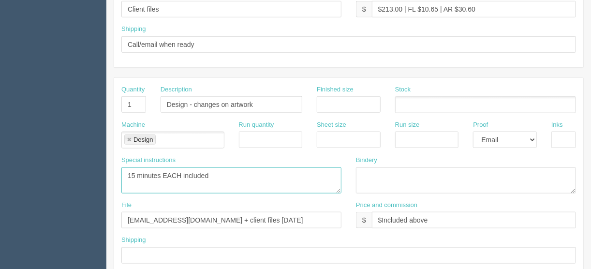 The width and height of the screenshot is (591, 269). I want to click on label: Sheet size, so click(332, 125).